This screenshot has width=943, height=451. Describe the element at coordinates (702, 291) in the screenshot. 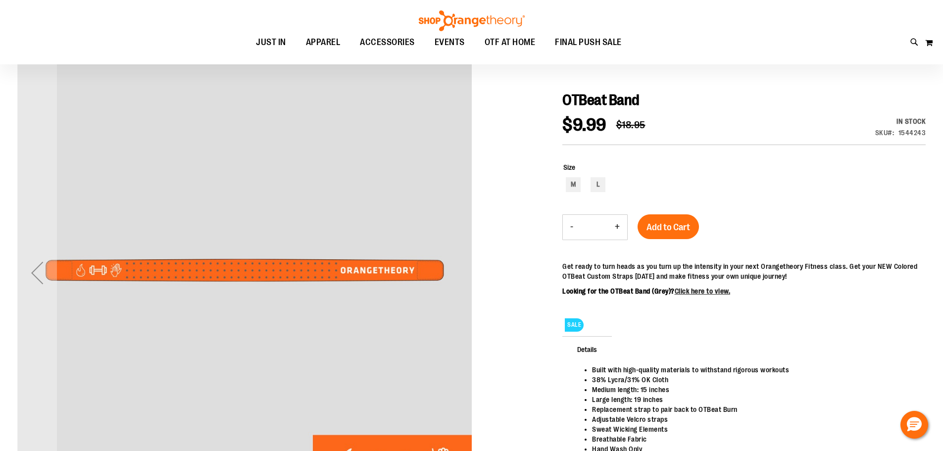

I see `a: Click here to view.` at that location.